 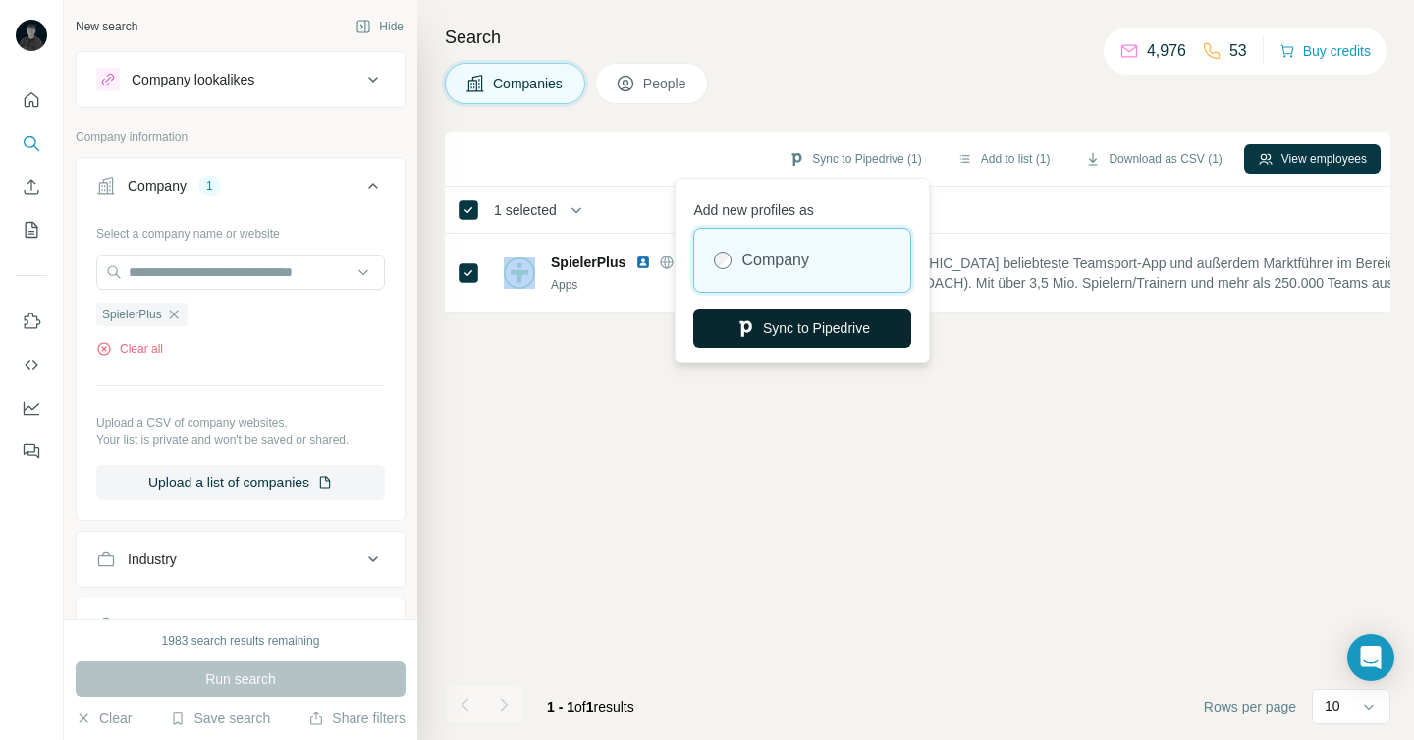 I want to click on div: New search, so click(x=106, y=27).